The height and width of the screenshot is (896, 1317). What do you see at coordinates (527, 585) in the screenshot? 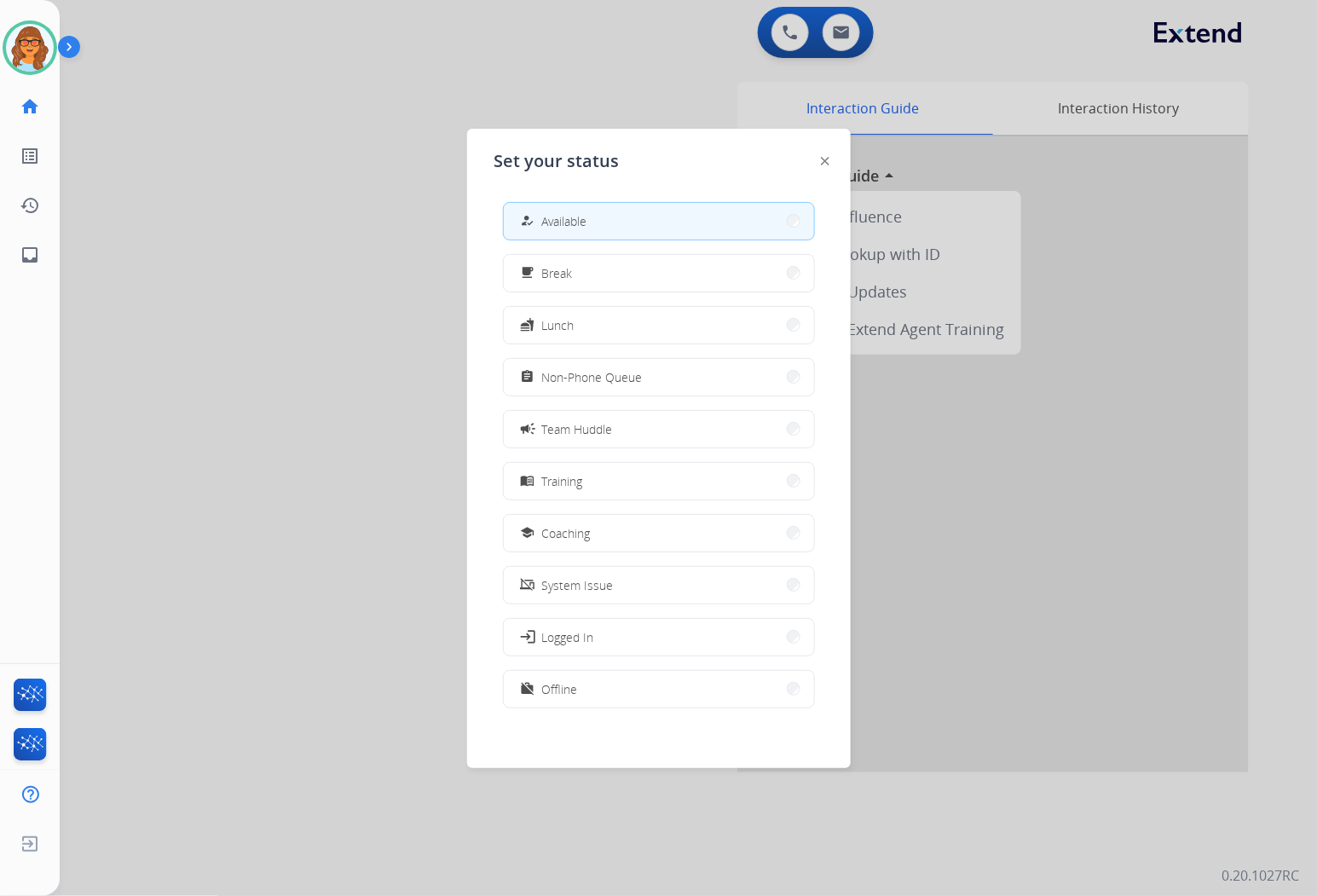
I see `mat-icon: phonelink_off` at bounding box center [527, 585].